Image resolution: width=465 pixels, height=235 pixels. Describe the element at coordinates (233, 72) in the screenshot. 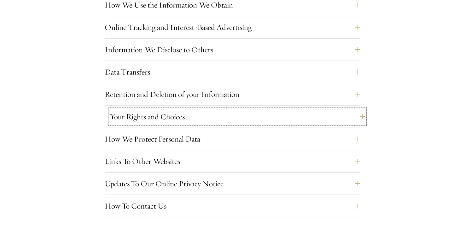

I see `button: Data Transfers` at that location.